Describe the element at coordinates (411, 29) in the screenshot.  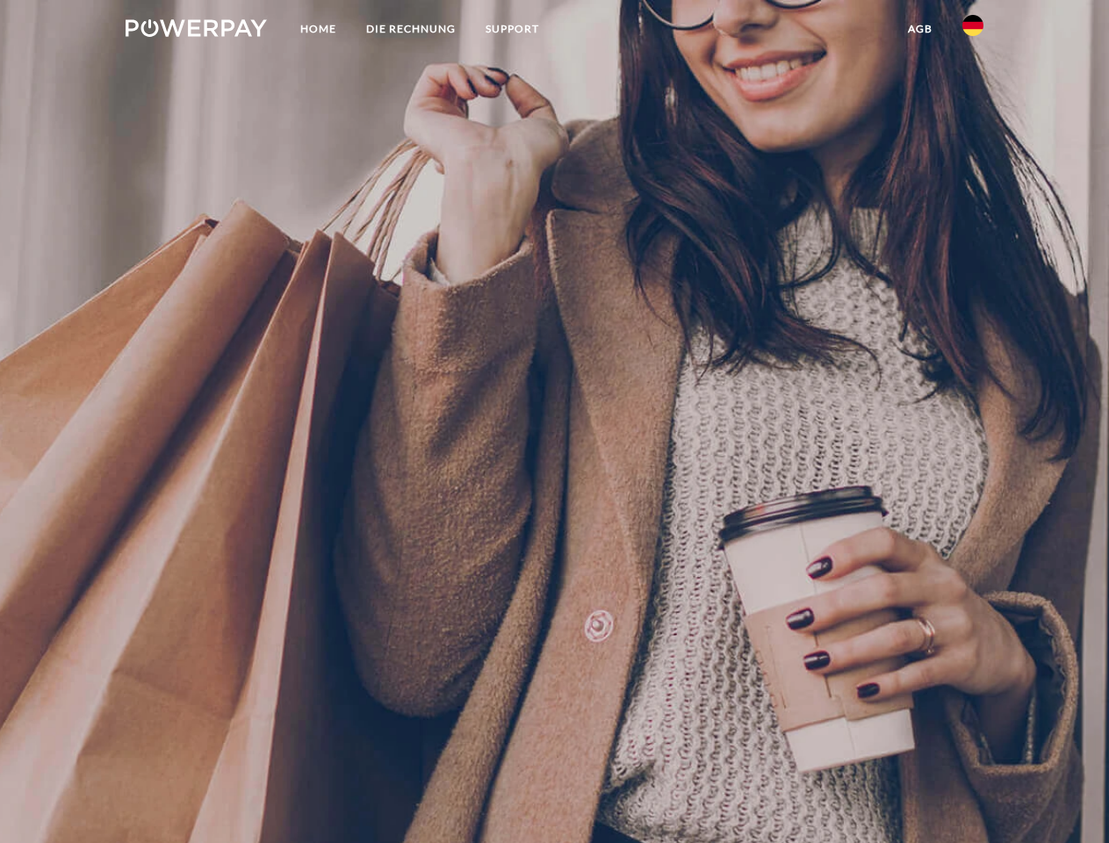
I see `a: DIE RECHNUNG` at that location.